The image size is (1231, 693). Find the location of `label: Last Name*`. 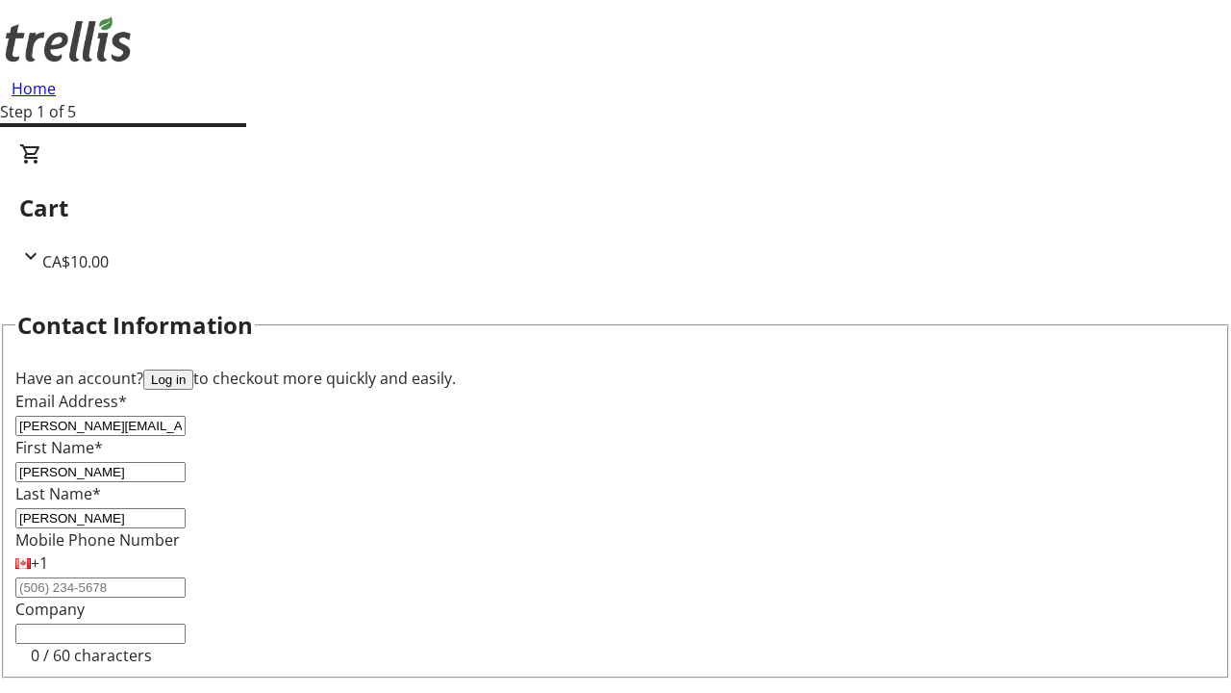

label: Last Name* is located at coordinates (58, 494).